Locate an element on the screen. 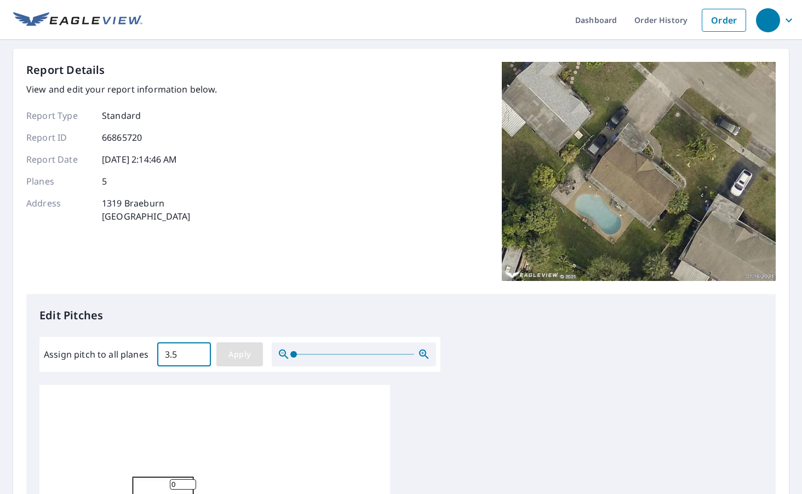  a: Order is located at coordinates (723, 20).